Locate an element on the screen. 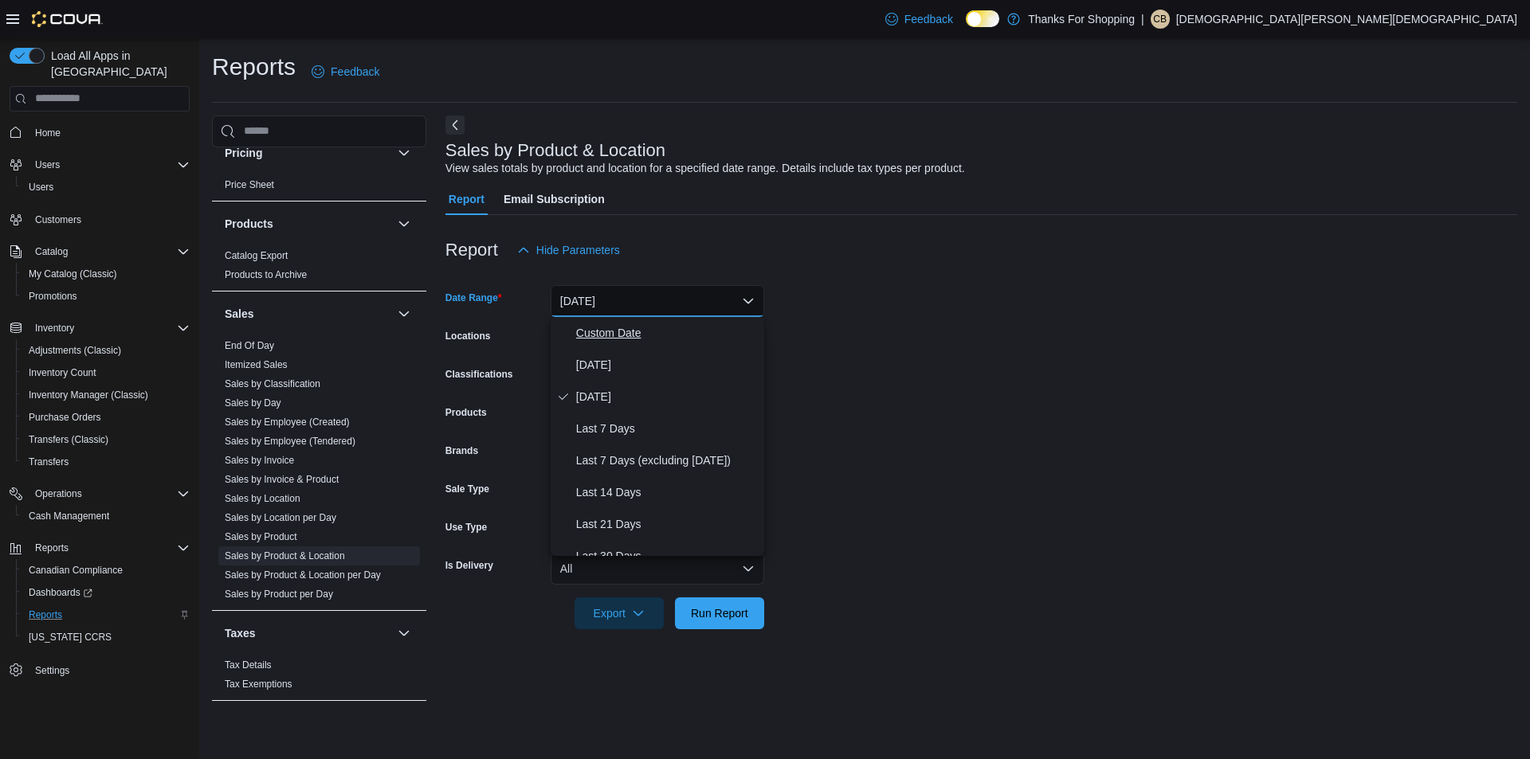  a: Sales by Product per Day is located at coordinates (279, 594).